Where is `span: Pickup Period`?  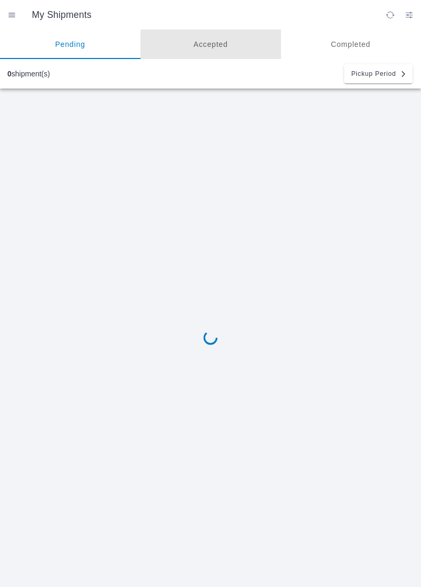 span: Pickup Period is located at coordinates (373, 74).